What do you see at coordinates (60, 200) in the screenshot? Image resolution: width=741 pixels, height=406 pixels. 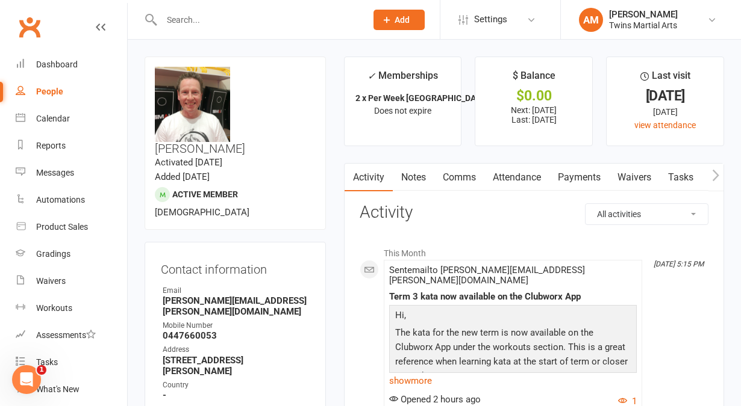 I see `div: Automations` at bounding box center [60, 200].